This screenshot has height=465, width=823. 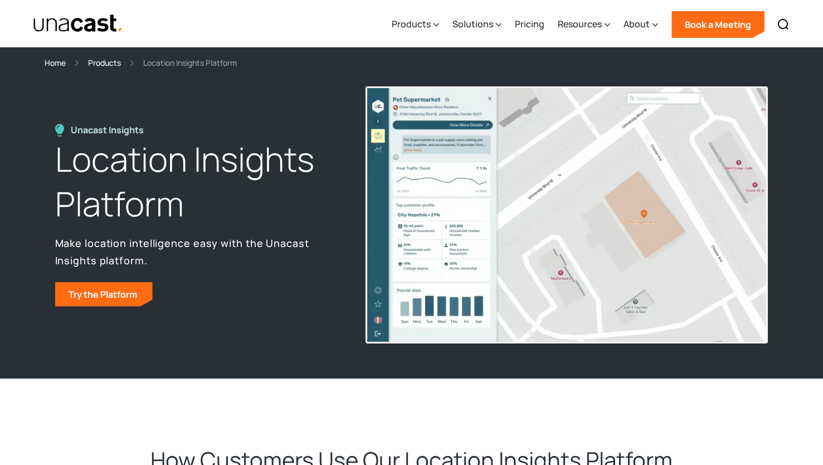 I want to click on h1: Location Insights Platform, so click(x=198, y=182).